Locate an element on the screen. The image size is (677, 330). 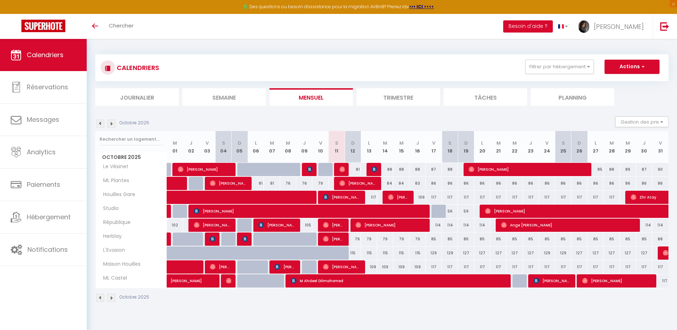
div: 56 is located at coordinates (450, 211).